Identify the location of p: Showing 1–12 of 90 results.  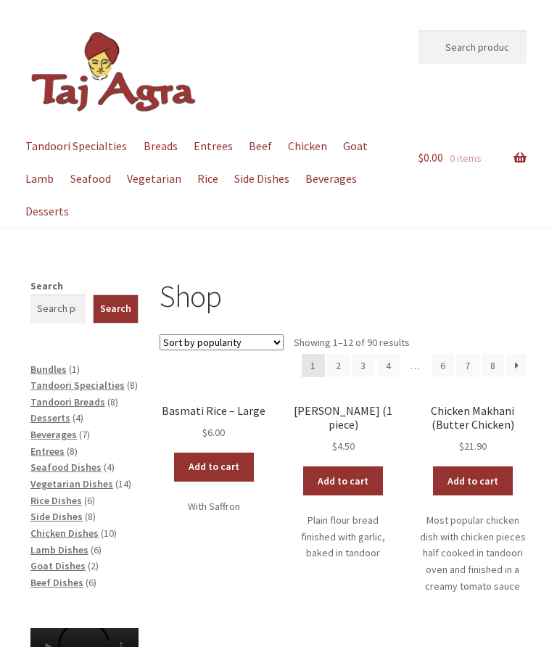
(352, 343).